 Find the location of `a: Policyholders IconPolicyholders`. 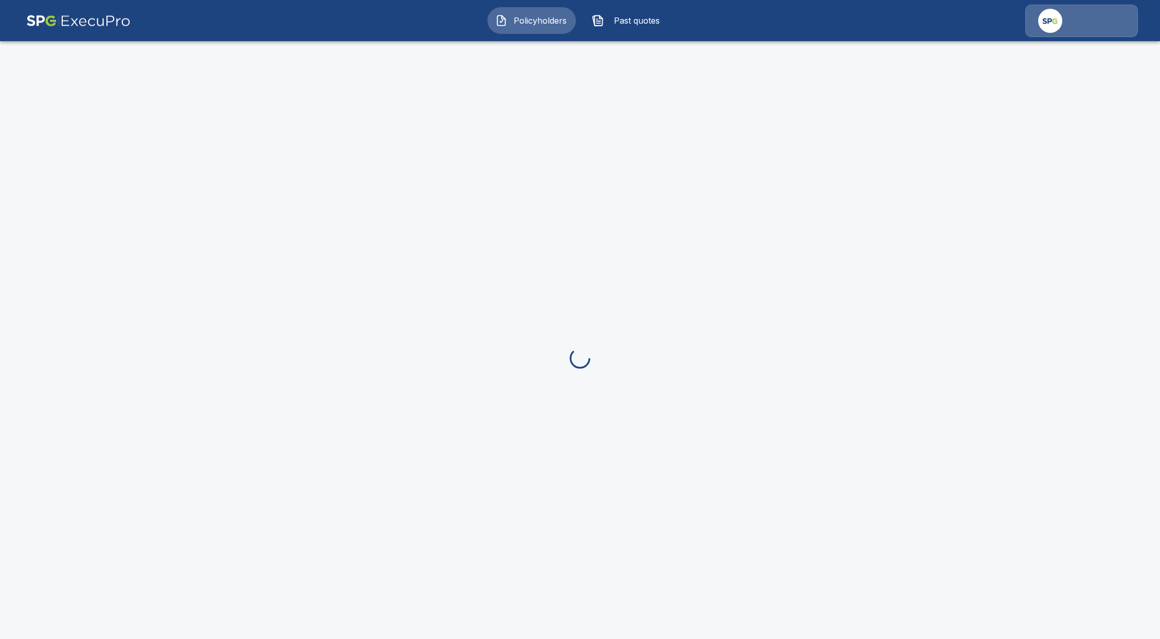

a: Policyholders IconPolicyholders is located at coordinates (532, 21).